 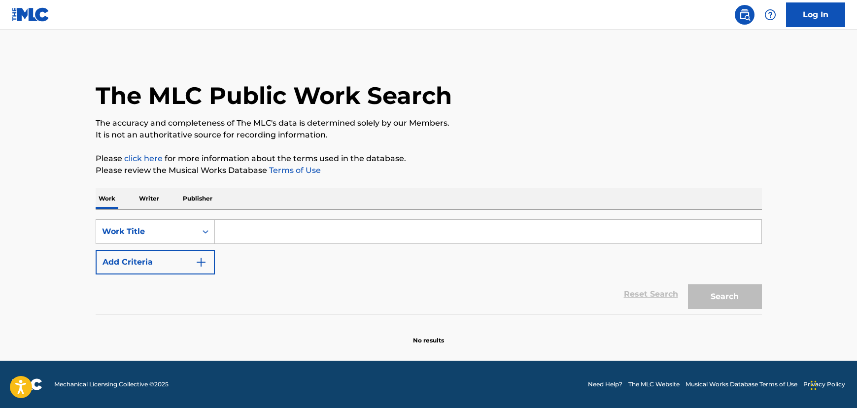 What do you see at coordinates (111, 385) in the screenshot?
I see `span: Mechanical Licensing Collective © 2025` at bounding box center [111, 385].